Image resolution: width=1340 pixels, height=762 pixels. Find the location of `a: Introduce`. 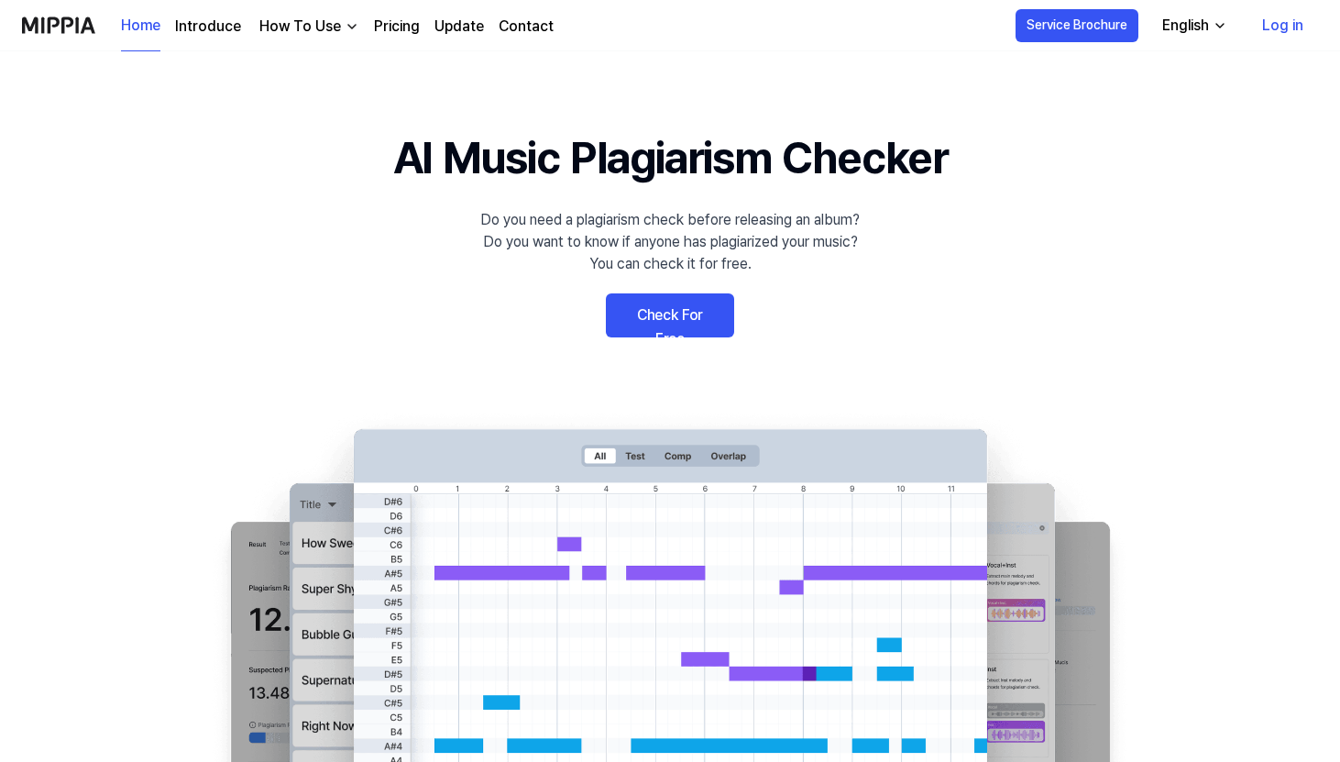

a: Introduce is located at coordinates (208, 27).